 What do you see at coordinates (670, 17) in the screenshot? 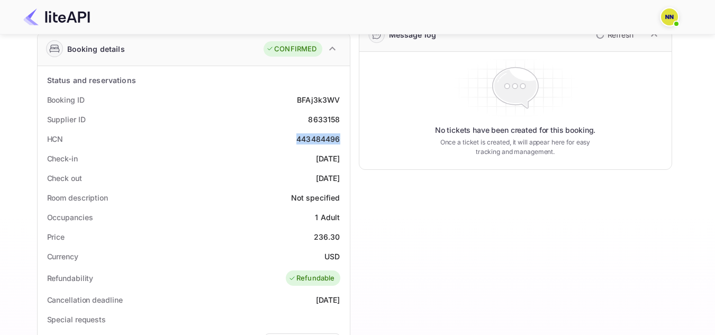
I see `img: N/A N/A` at bounding box center [670, 17].